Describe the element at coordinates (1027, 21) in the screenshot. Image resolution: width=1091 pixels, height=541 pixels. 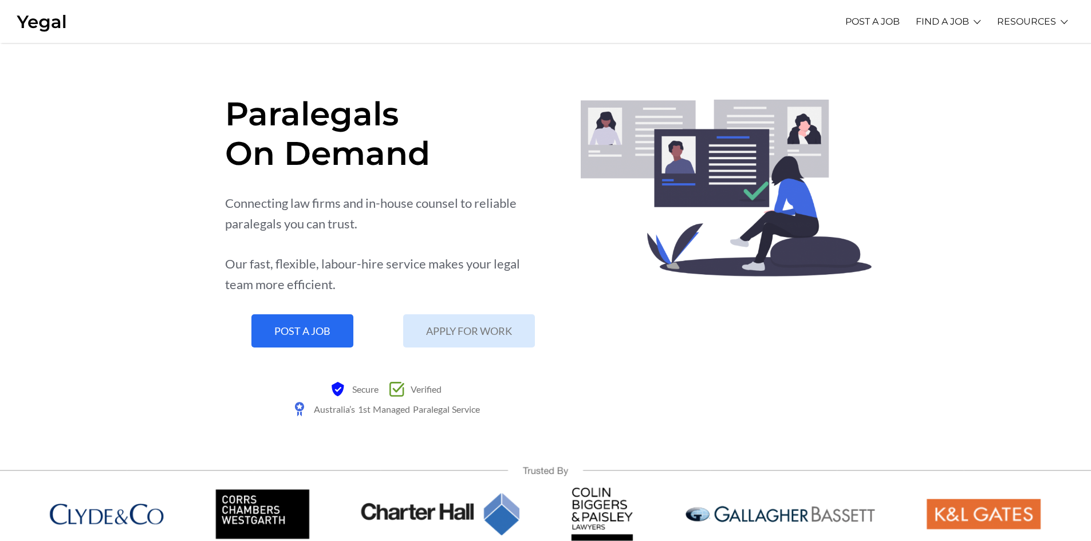
I see `a: RESOURCES` at that location.